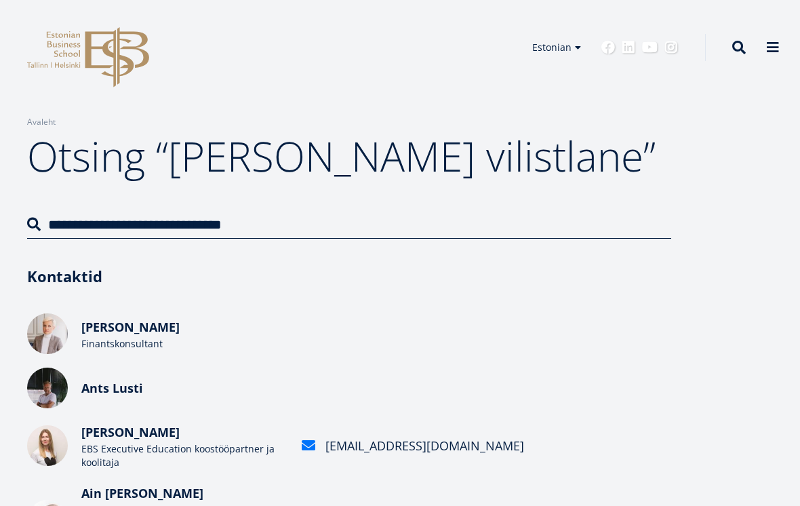  I want to click on a: Linkedin, so click(628, 47).